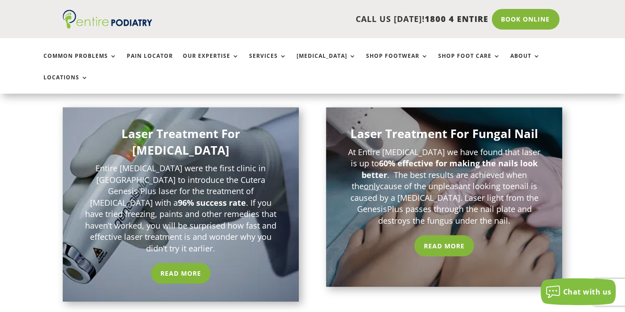 The width and height of the screenshot is (625, 312). What do you see at coordinates (579, 292) in the screenshot?
I see `button: Chat with us` at bounding box center [579, 292].